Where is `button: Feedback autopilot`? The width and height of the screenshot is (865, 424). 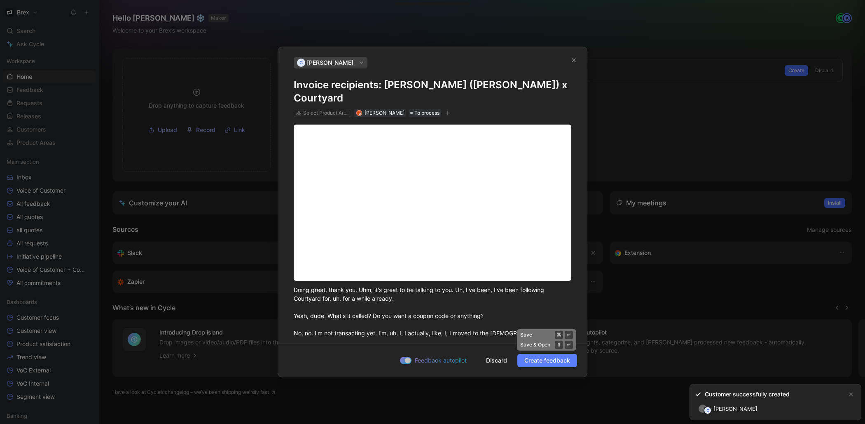 button: Feedback autopilot is located at coordinates (437, 360).